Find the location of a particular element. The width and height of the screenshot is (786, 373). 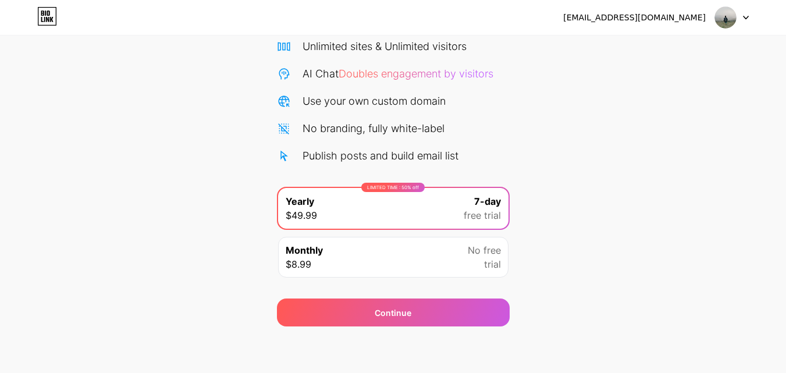

span: No free is located at coordinates (484, 250).